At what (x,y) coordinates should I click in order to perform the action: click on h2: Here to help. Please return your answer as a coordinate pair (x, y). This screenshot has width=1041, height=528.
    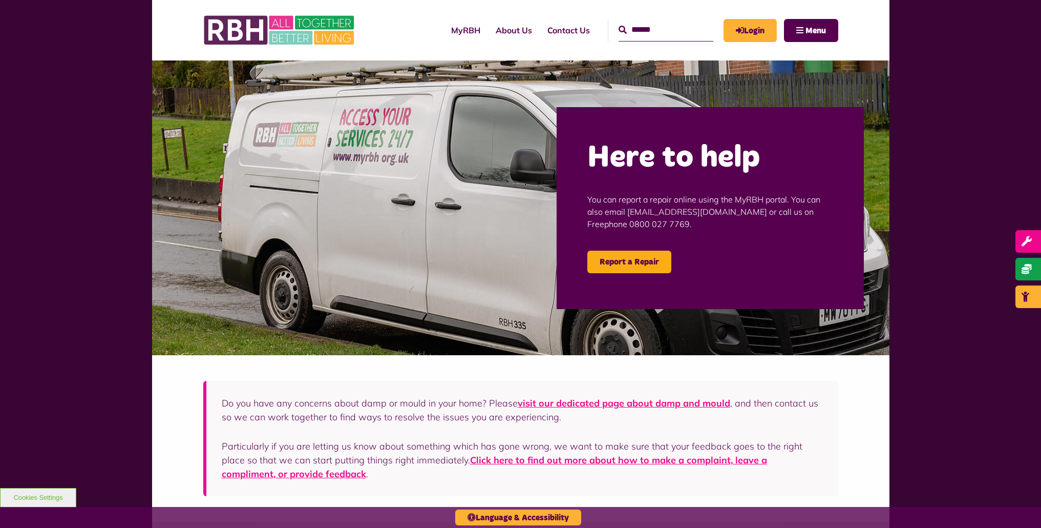
    Looking at the image, I should click on (710, 158).